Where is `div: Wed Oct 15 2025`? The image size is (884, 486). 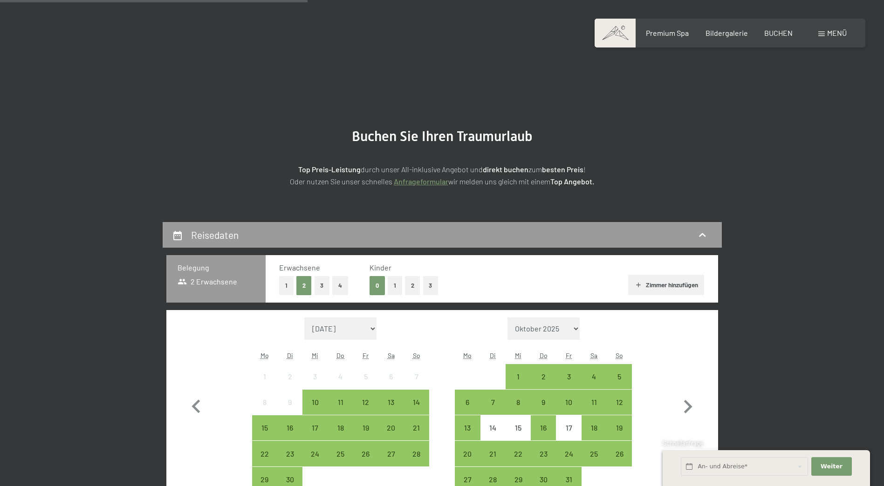 div: Wed Oct 15 2025 is located at coordinates (518, 428).